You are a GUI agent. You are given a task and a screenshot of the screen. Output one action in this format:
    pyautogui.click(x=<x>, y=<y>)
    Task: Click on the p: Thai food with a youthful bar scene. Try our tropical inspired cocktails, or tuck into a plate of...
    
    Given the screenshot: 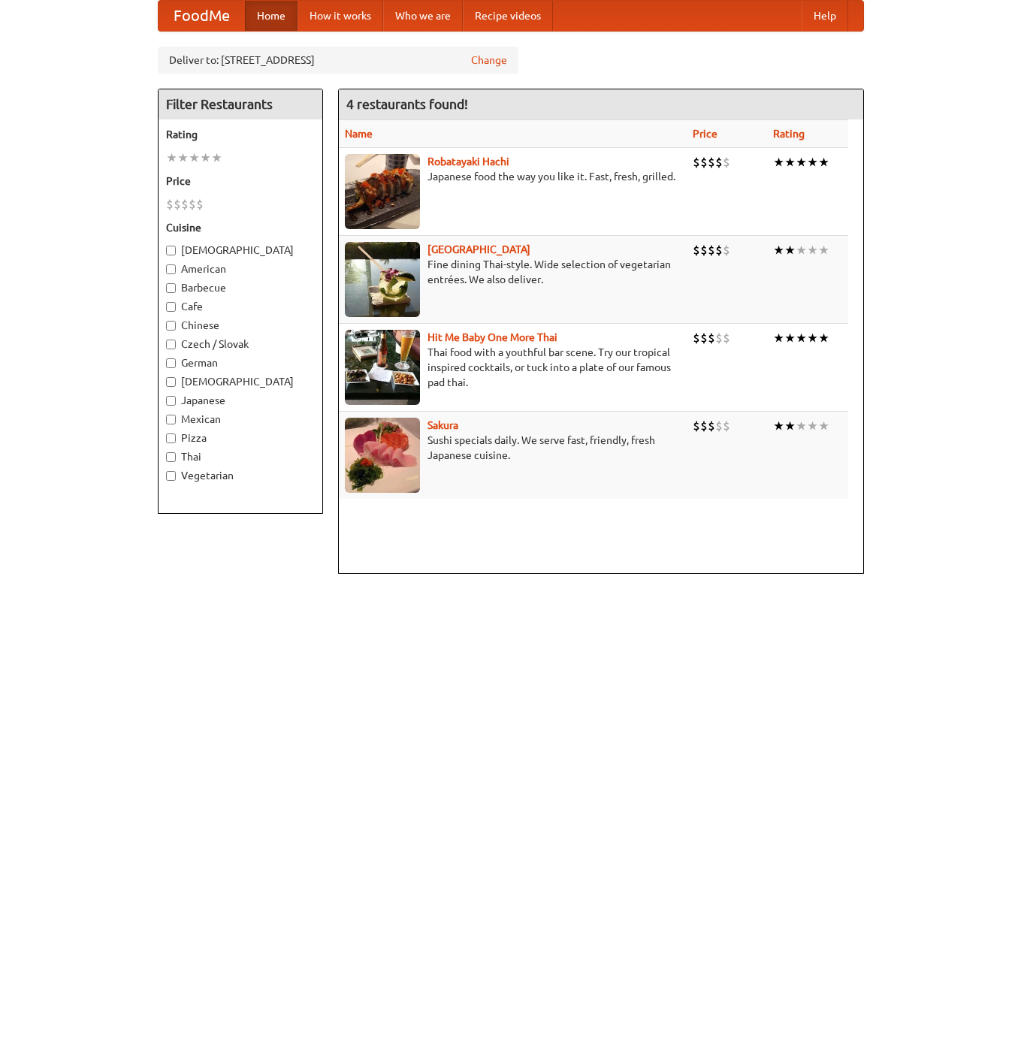 What is the action you would take?
    pyautogui.click(x=513, y=367)
    